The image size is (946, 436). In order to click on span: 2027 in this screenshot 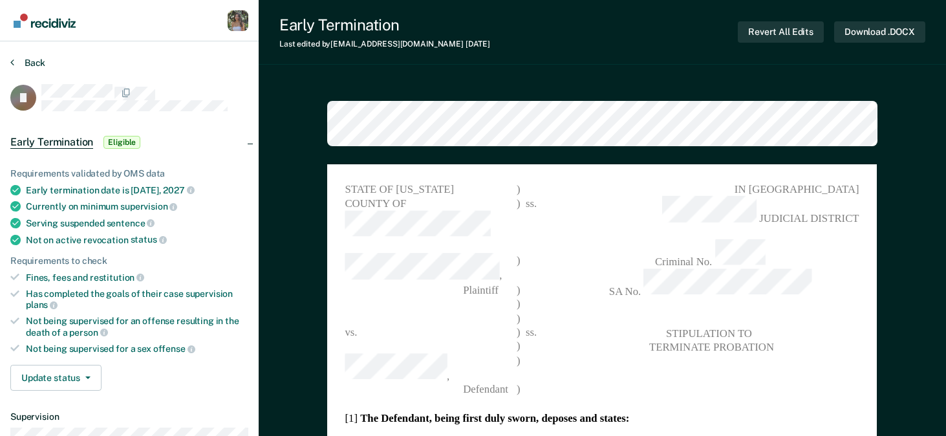, I will do `click(179, 190)`.